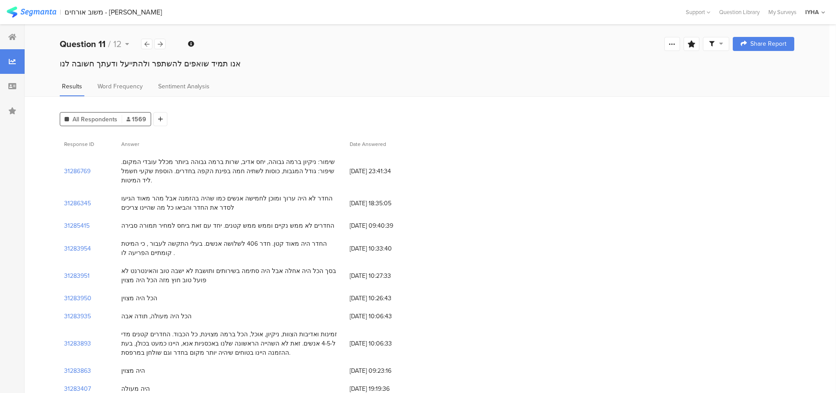 The image size is (836, 393). What do you see at coordinates (77, 276) in the screenshot?
I see `section: 31283951` at bounding box center [77, 276].